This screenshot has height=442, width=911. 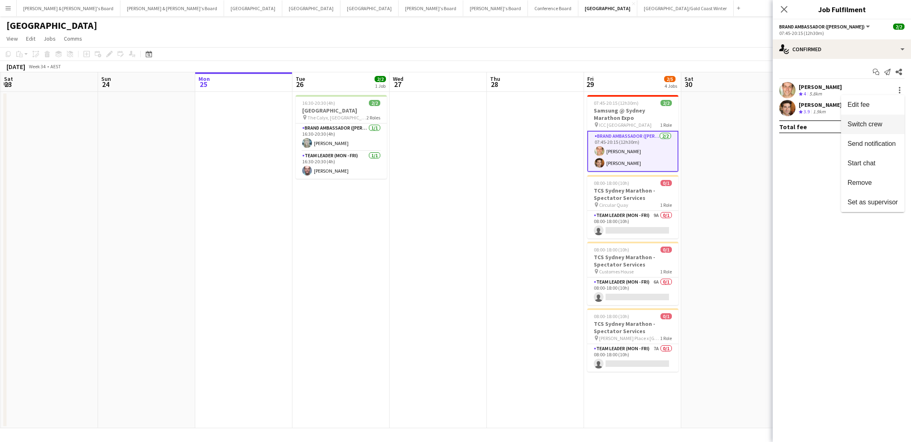 I want to click on button: Send notification, so click(x=872, y=144).